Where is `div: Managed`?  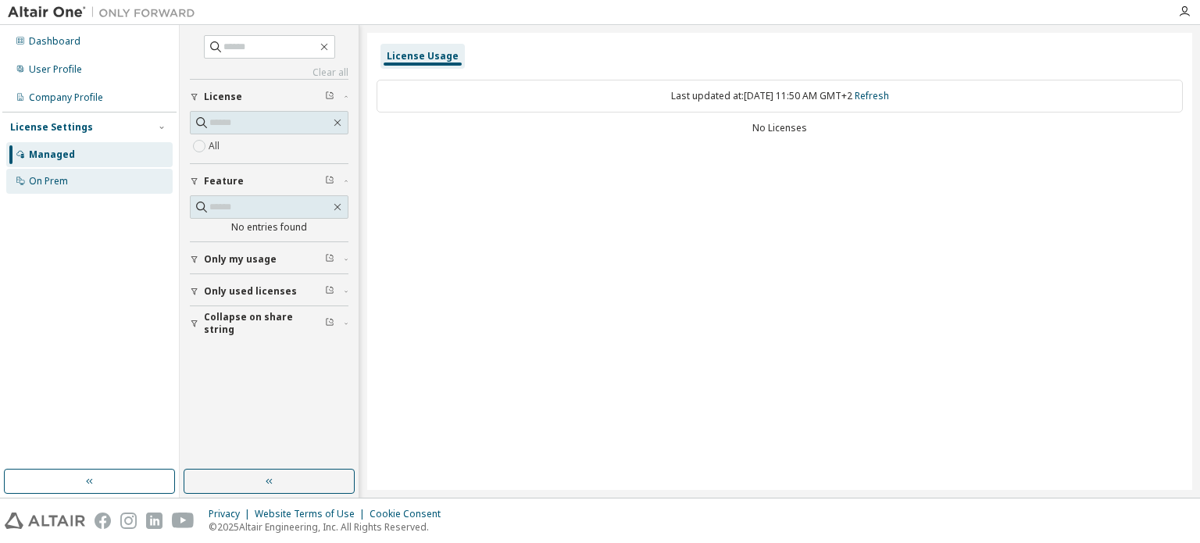 div: Managed is located at coordinates (52, 155).